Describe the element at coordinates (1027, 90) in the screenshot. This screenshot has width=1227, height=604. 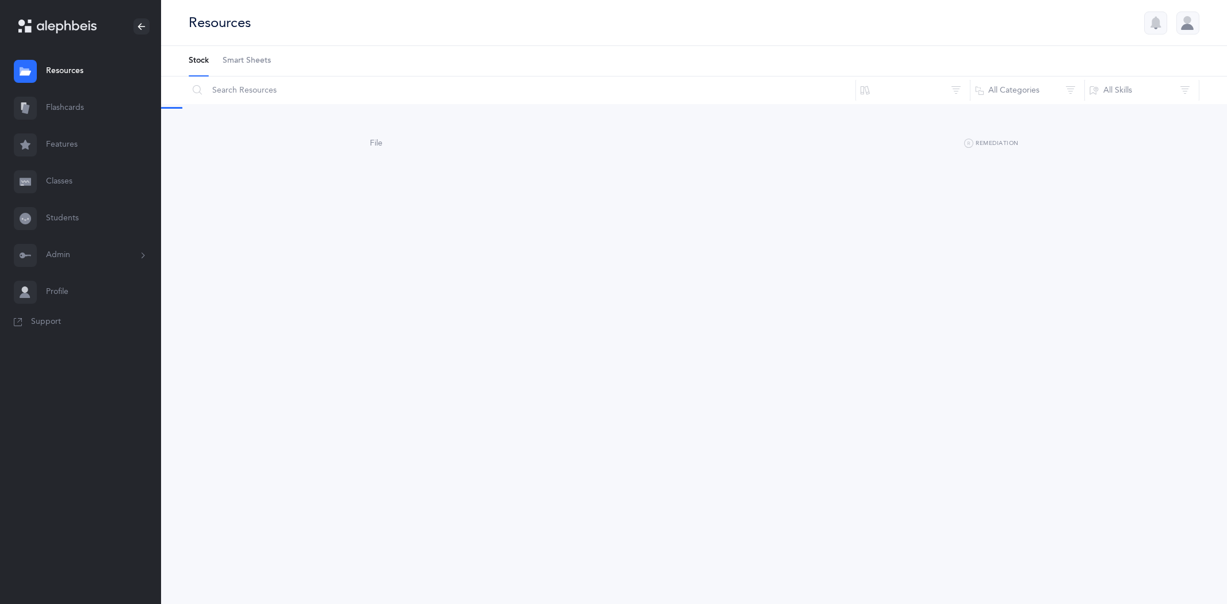
I see `button: All Categories` at that location.